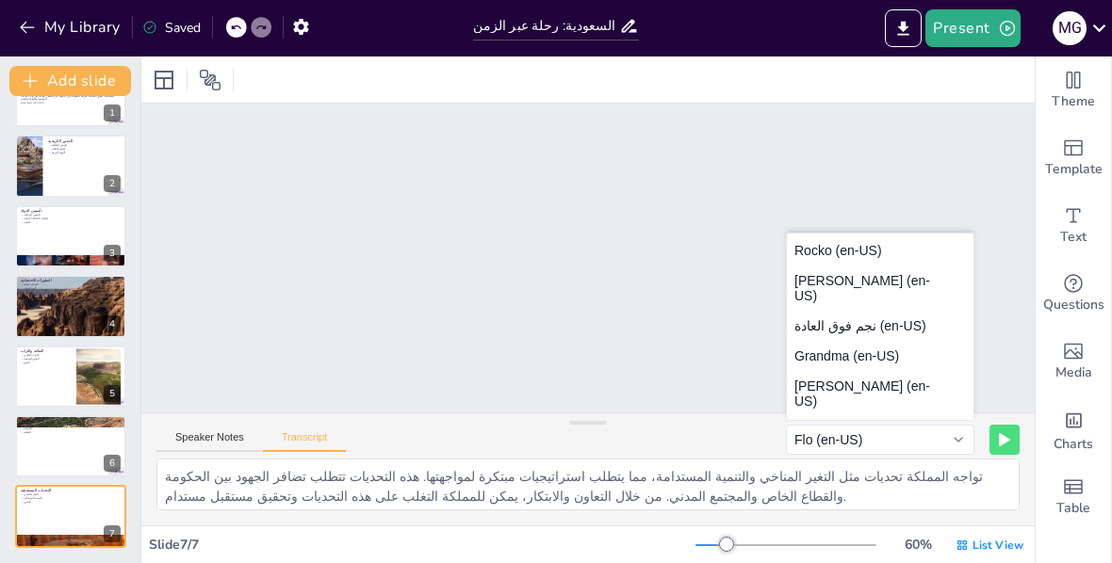  What do you see at coordinates (84, 149) in the screenshot?
I see `p: أهمية القبائل` at bounding box center [84, 149].